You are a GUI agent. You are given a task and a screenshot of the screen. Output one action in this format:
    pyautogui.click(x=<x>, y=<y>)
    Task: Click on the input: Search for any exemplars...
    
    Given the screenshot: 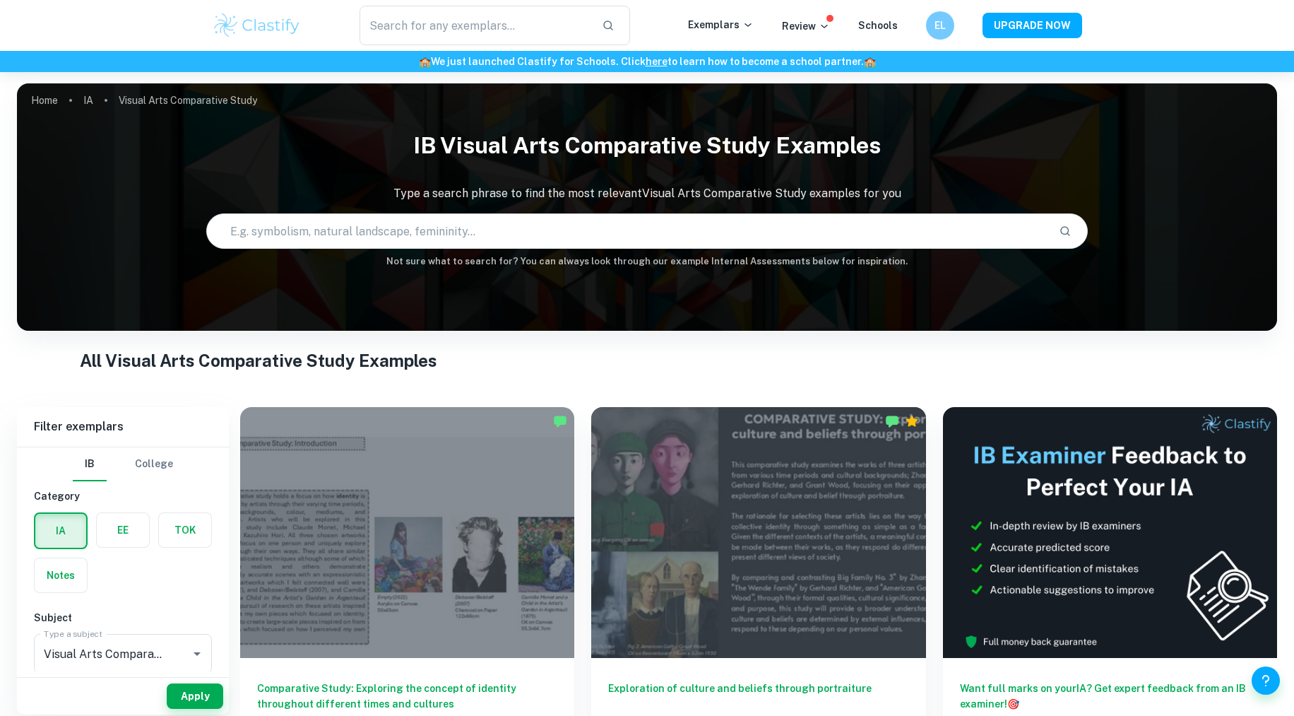 What is the action you would take?
    pyautogui.click(x=475, y=25)
    